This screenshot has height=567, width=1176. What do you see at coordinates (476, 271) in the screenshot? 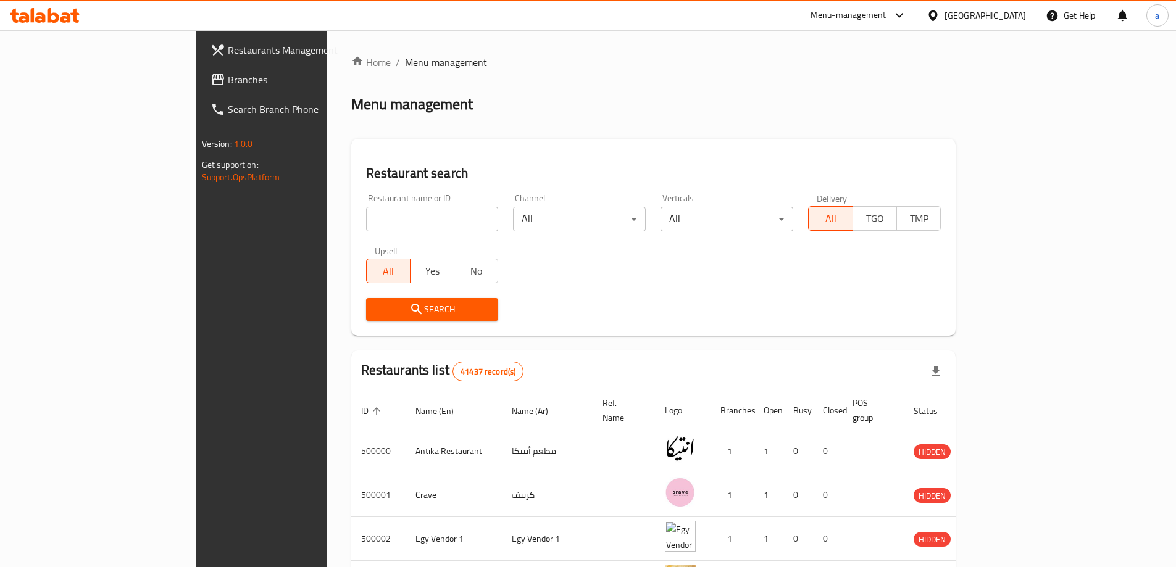
I see `span: No` at bounding box center [476, 271].